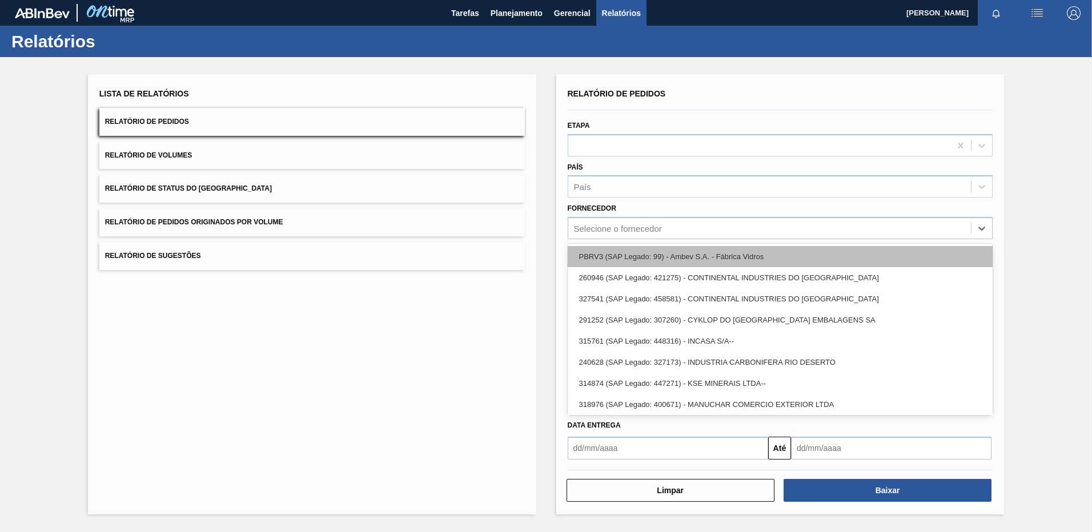 The height and width of the screenshot is (532, 1092). I want to click on button: Limpar, so click(671, 491).